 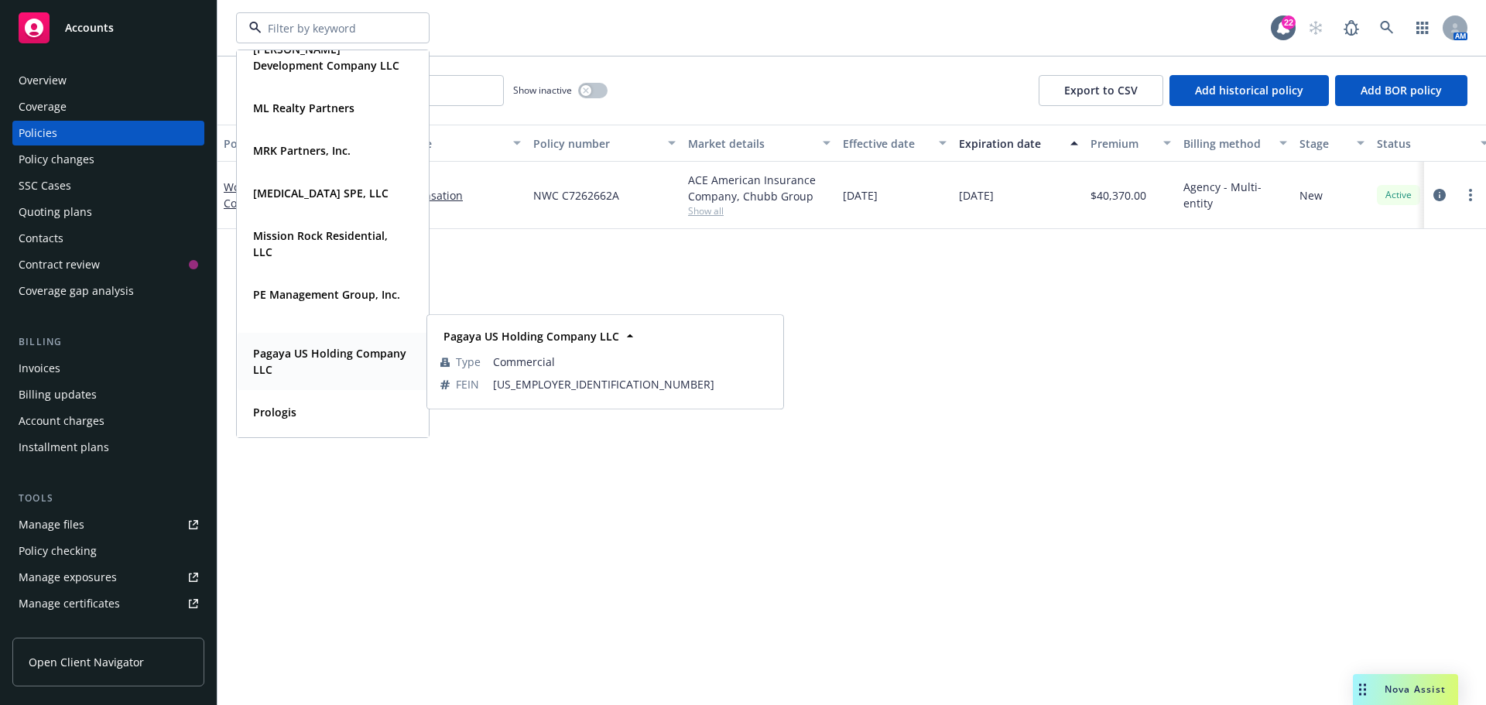 What do you see at coordinates (108, 630) in the screenshot?
I see `a: Manage claims` at bounding box center [108, 630].